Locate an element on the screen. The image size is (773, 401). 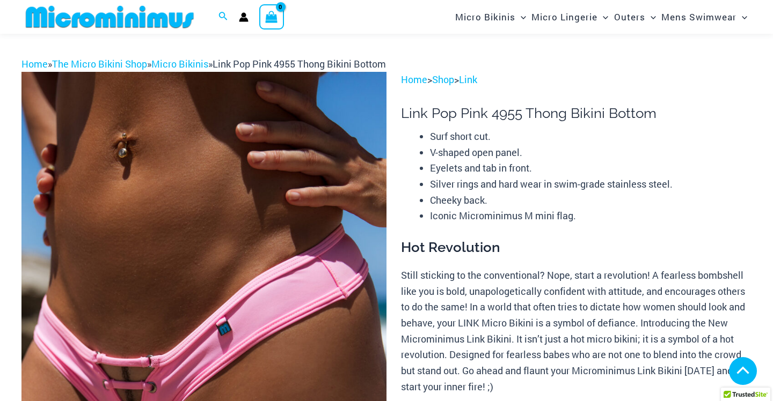
li: Silver rings and hard wear in swim-grade stainless steel. is located at coordinates (590, 185).